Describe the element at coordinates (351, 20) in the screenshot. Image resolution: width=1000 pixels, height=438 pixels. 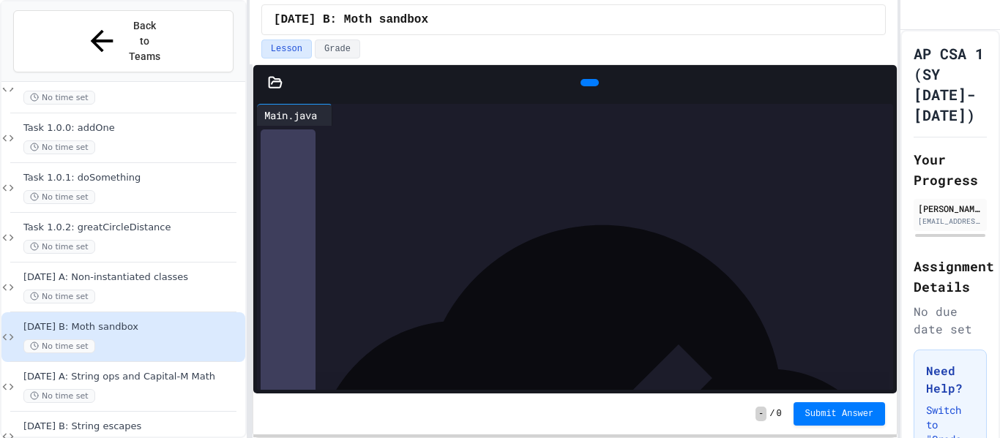
I see `span: 26 Sep B: Moth sandbox` at that location.